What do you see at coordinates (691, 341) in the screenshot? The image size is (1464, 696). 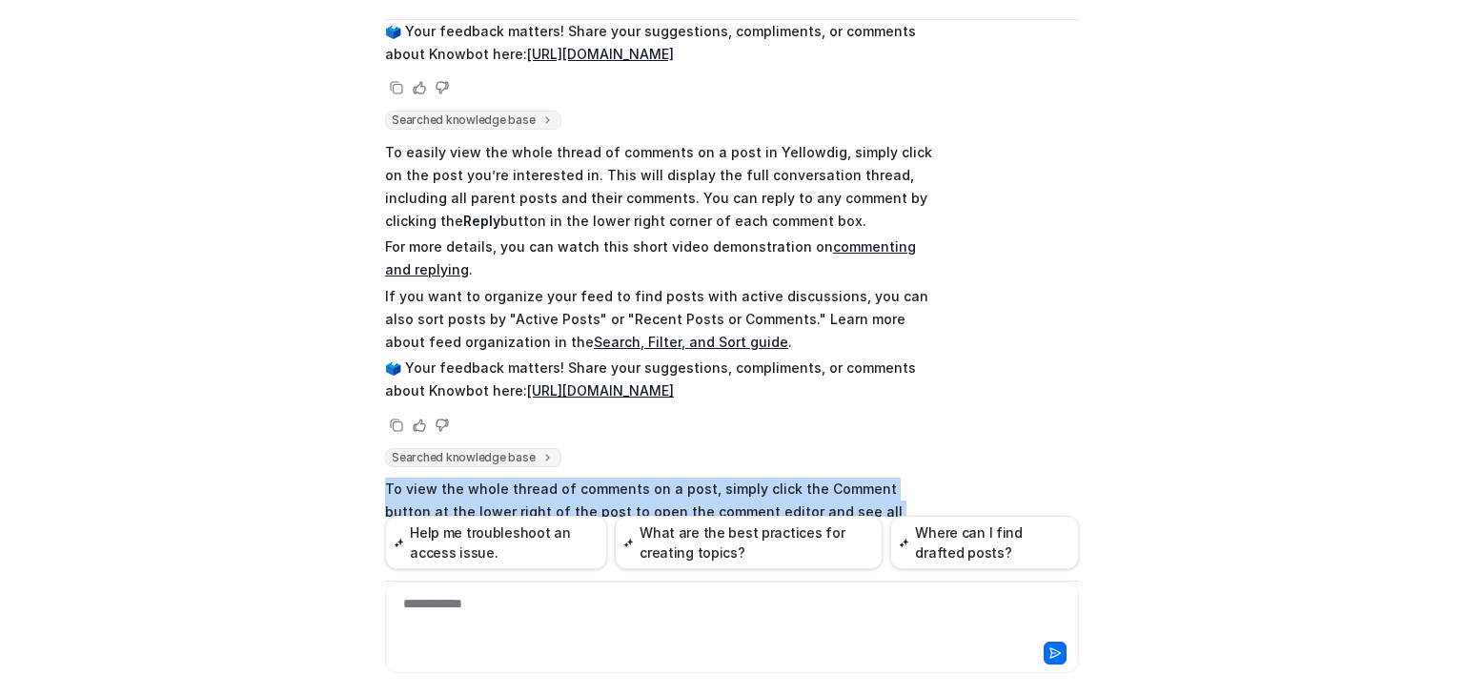 I see `a: Search, Filter, and Sort guide` at bounding box center [691, 341].